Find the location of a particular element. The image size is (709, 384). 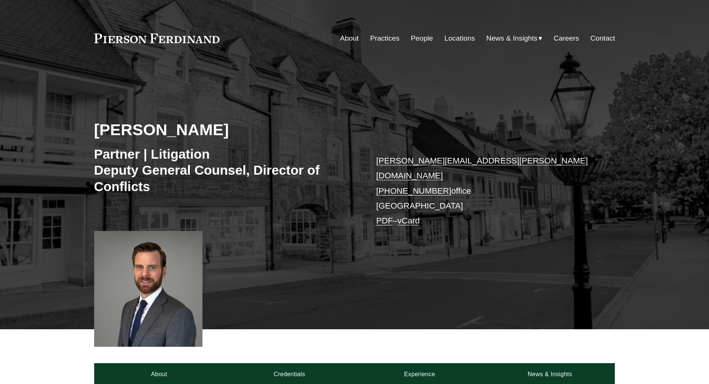

a: People is located at coordinates (422, 38).